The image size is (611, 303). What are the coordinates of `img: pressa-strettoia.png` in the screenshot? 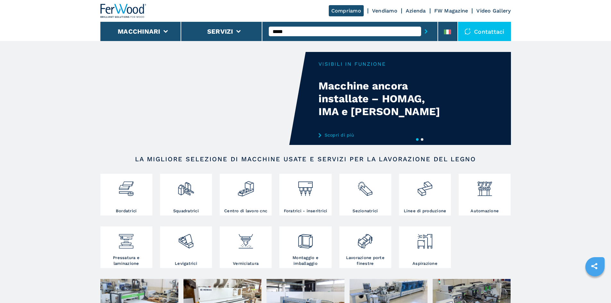 It's located at (126, 239).